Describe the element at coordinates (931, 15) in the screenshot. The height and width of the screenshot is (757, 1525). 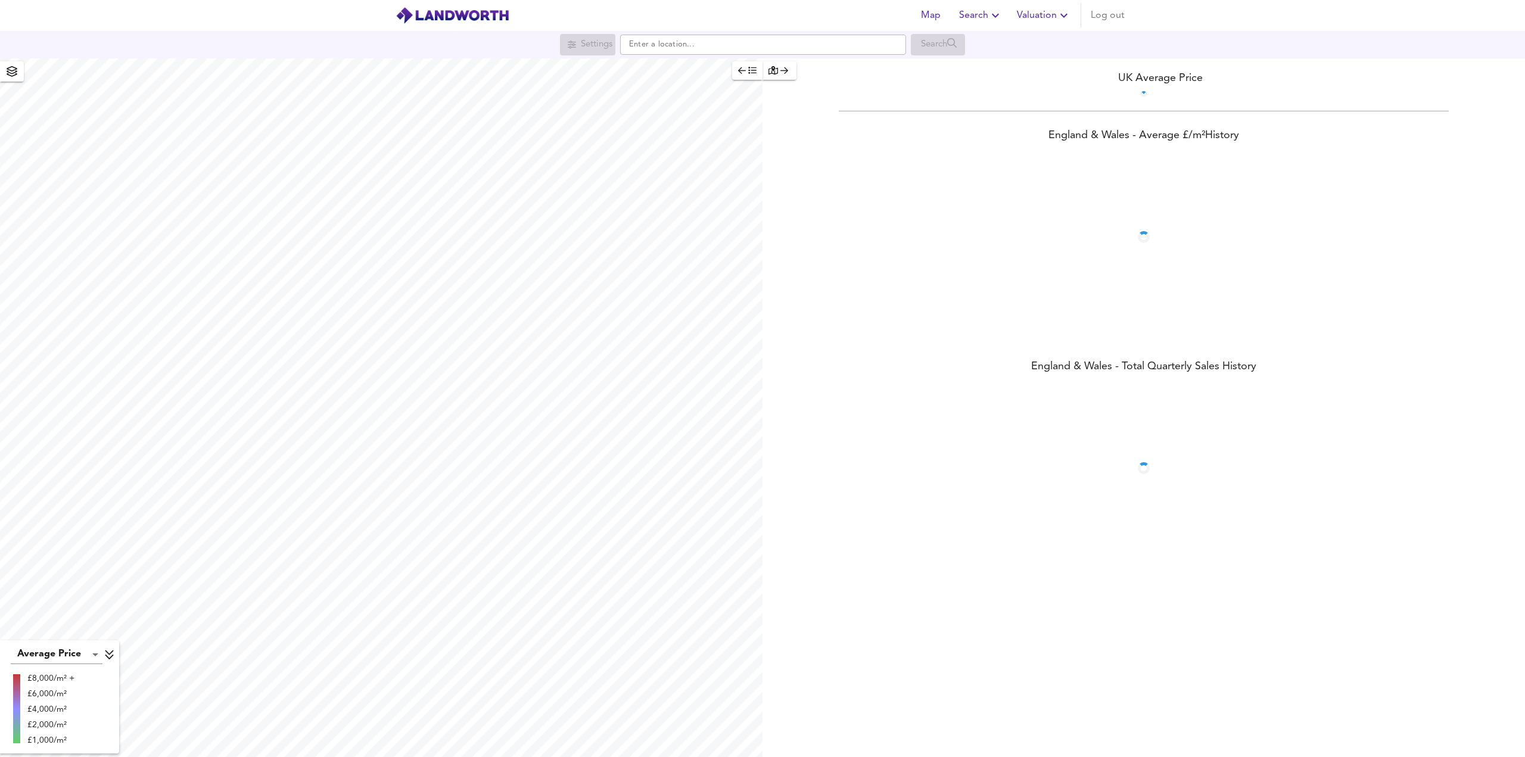
I see `button: Map` at that location.